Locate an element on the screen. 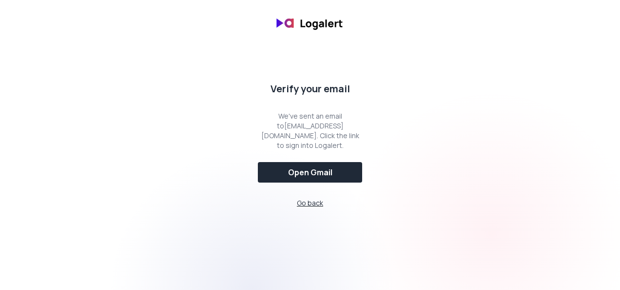 Image resolution: width=620 pixels, height=290 pixels. div: Open Gmail is located at coordinates (310, 172).